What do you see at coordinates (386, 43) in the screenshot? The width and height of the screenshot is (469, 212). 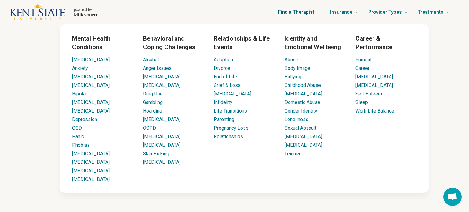 I see `h3: Career & Performance` at bounding box center [386, 43].